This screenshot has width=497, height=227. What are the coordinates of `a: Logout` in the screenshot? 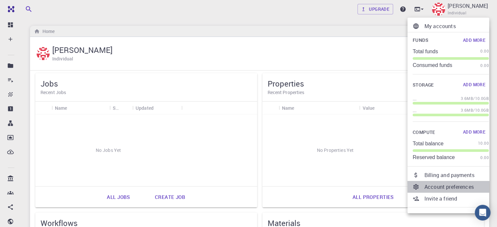 It's located at (451, 216).